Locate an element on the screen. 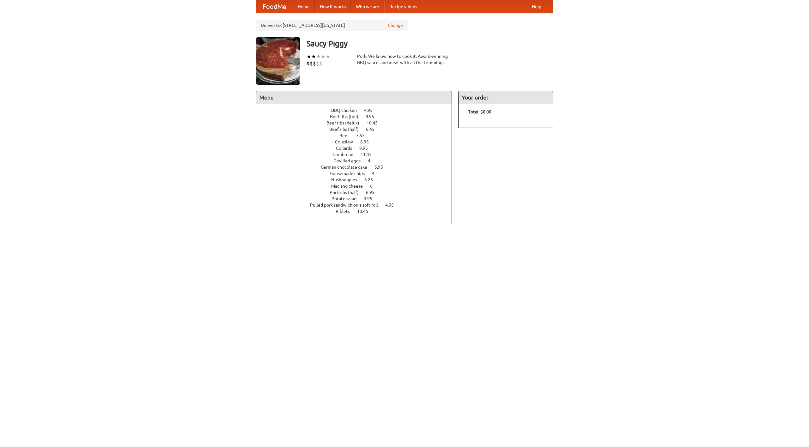 The width and height of the screenshot is (809, 447). a: Coleslaw 8.95 is located at coordinates (358, 142).